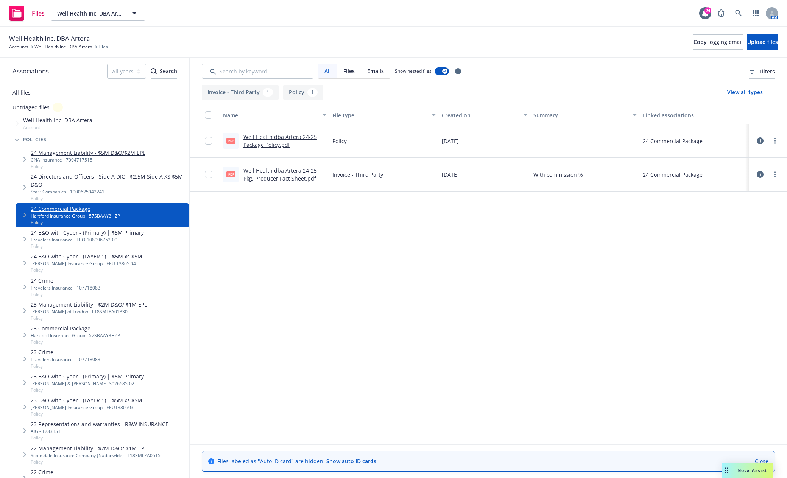  I want to click on input: Search by keyword..., so click(257, 71).